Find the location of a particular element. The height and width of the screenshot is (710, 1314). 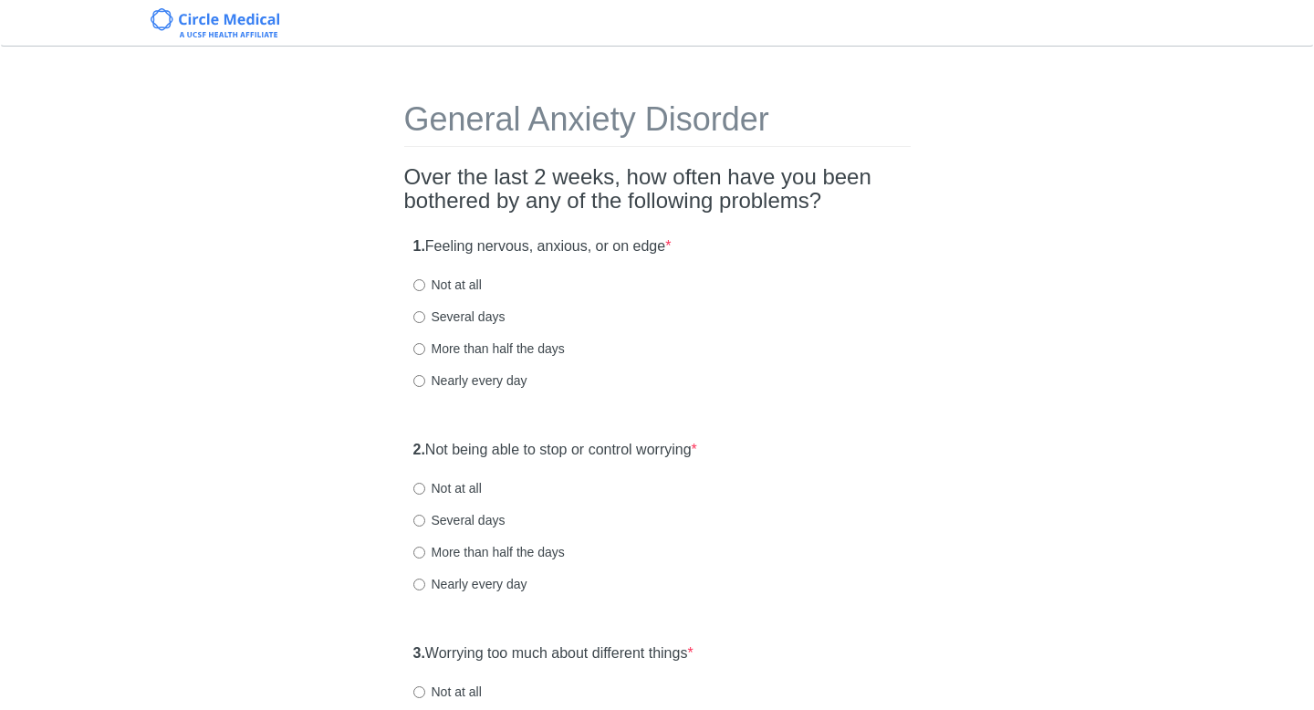

label: Feeling nervous, anxious, or on edge is located at coordinates (542, 246).